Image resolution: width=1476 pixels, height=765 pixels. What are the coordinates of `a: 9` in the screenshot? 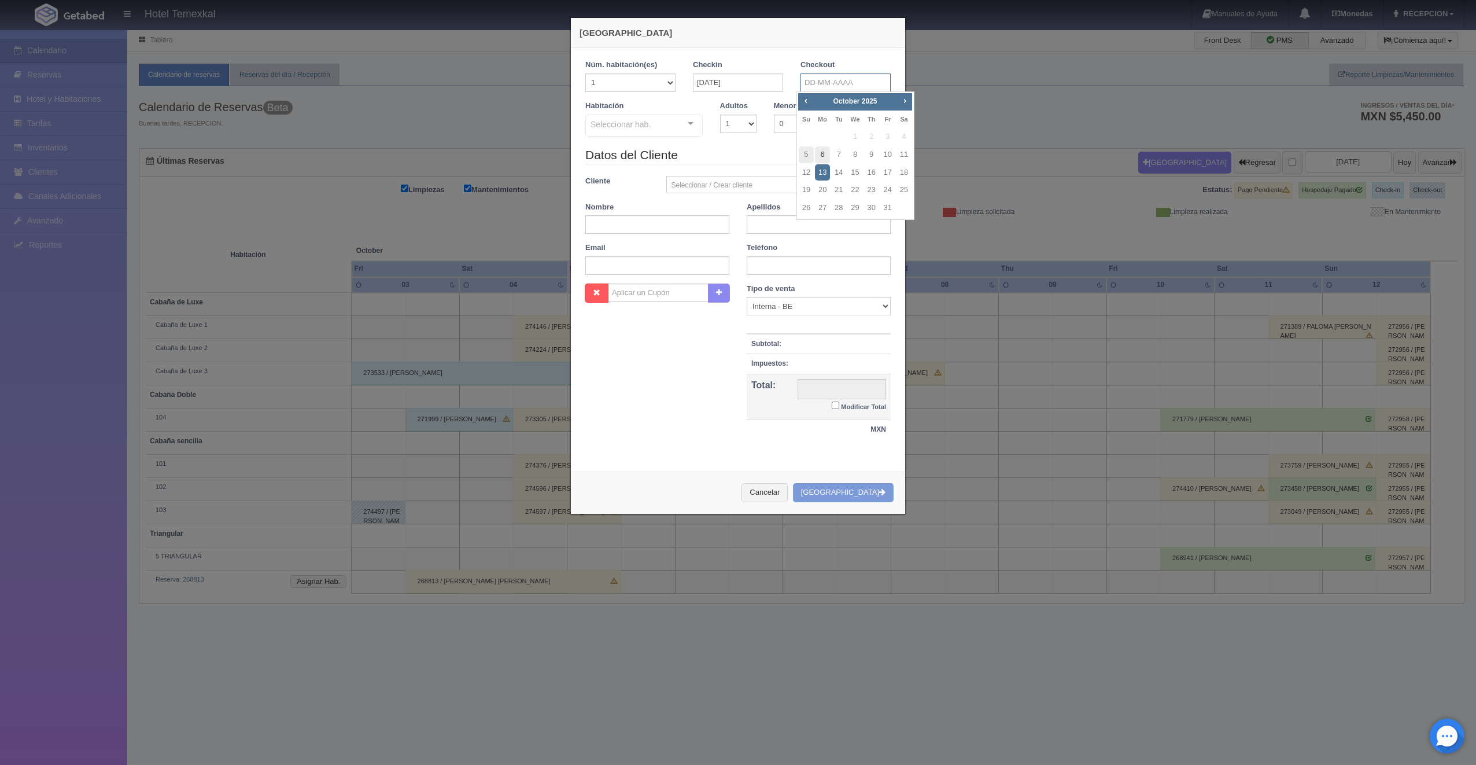 It's located at (872, 154).